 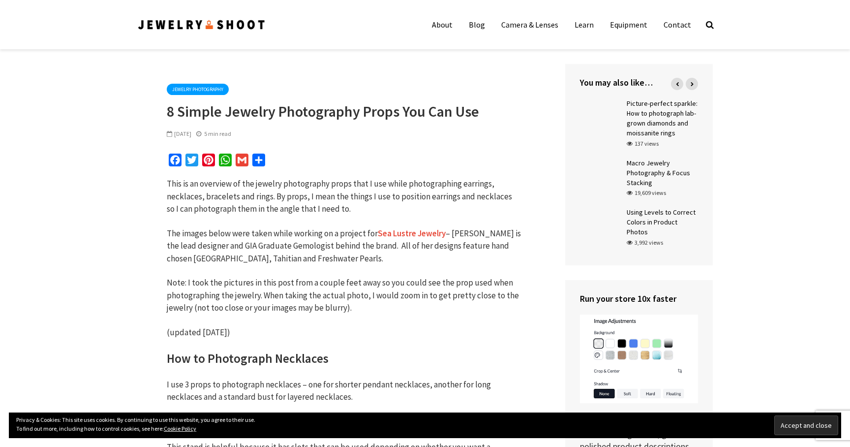 What do you see at coordinates (645, 243) in the screenshot?
I see `div: 3,992 views` at bounding box center [645, 243].